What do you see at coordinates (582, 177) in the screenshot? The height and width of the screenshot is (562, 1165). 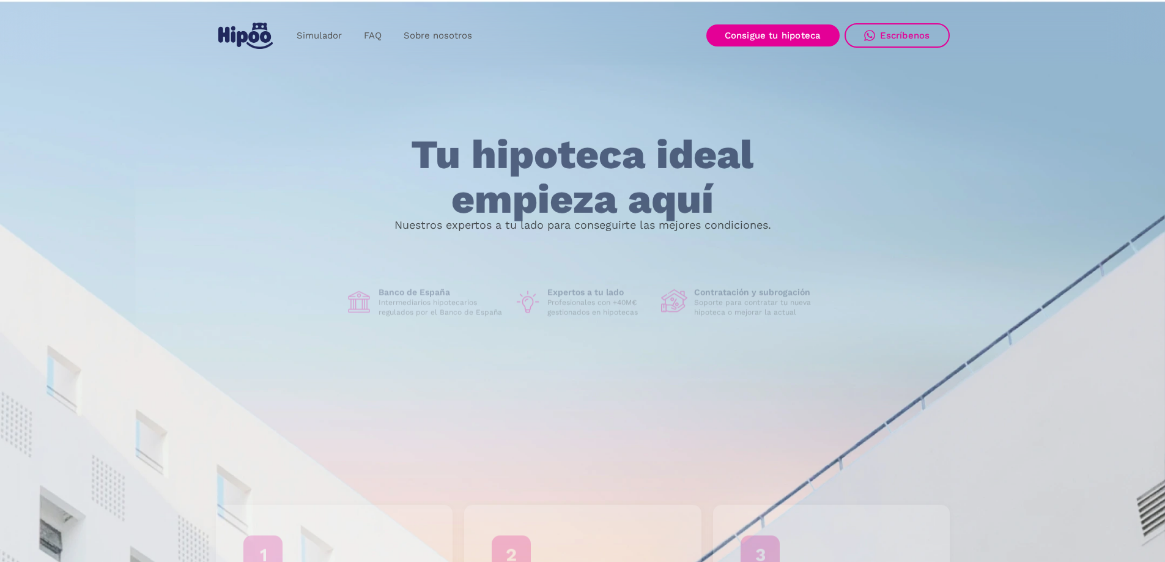 I see `h1: Tu hipoteca ideal empieza aquí` at bounding box center [582, 177].